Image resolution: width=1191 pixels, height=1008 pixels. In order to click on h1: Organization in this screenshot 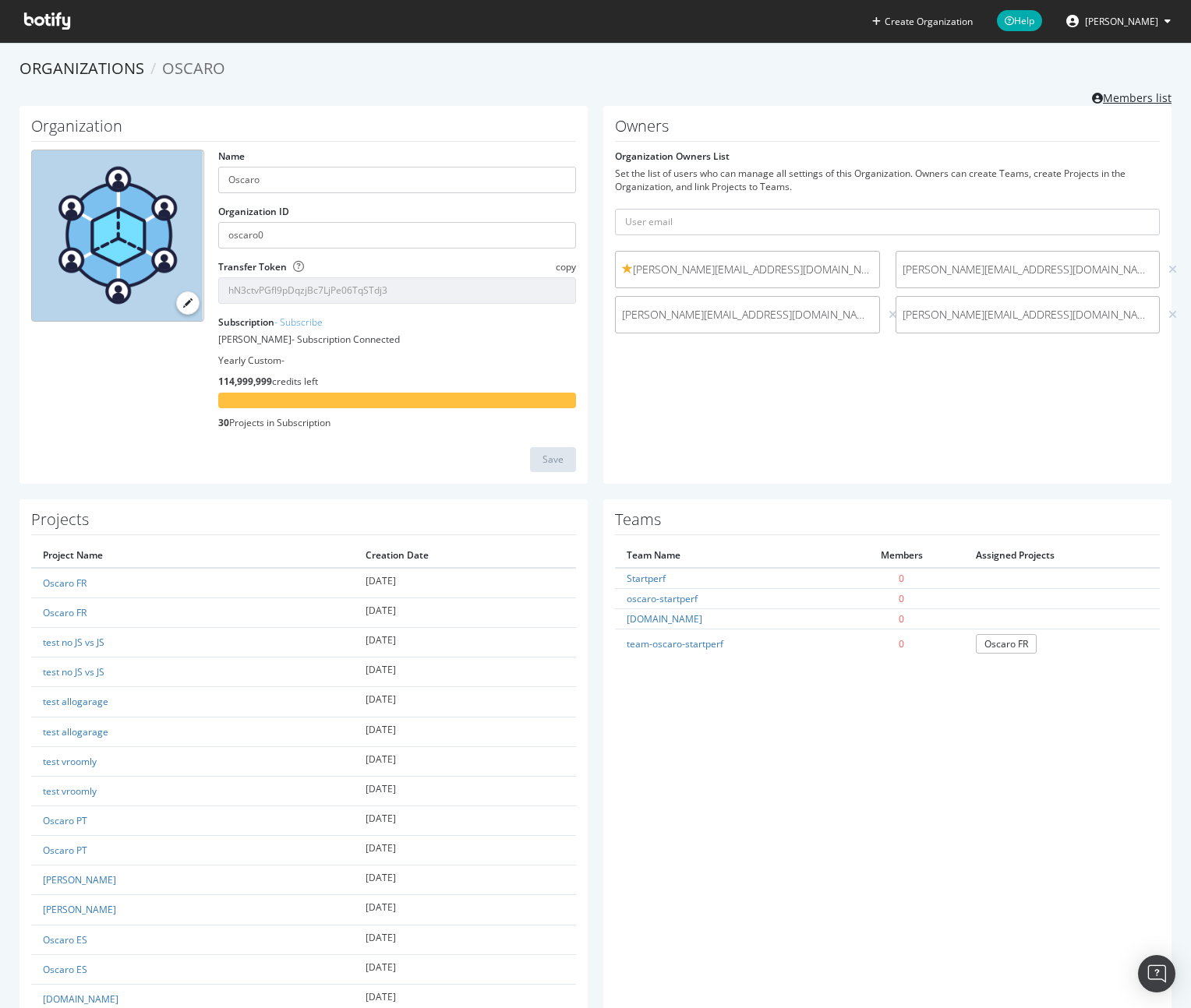, I will do `click(303, 129)`.